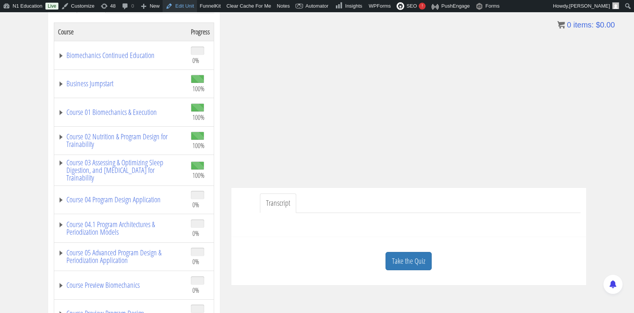 Image resolution: width=634 pixels, height=313 pixels. I want to click on a: Business Jumpstart, so click(121, 84).